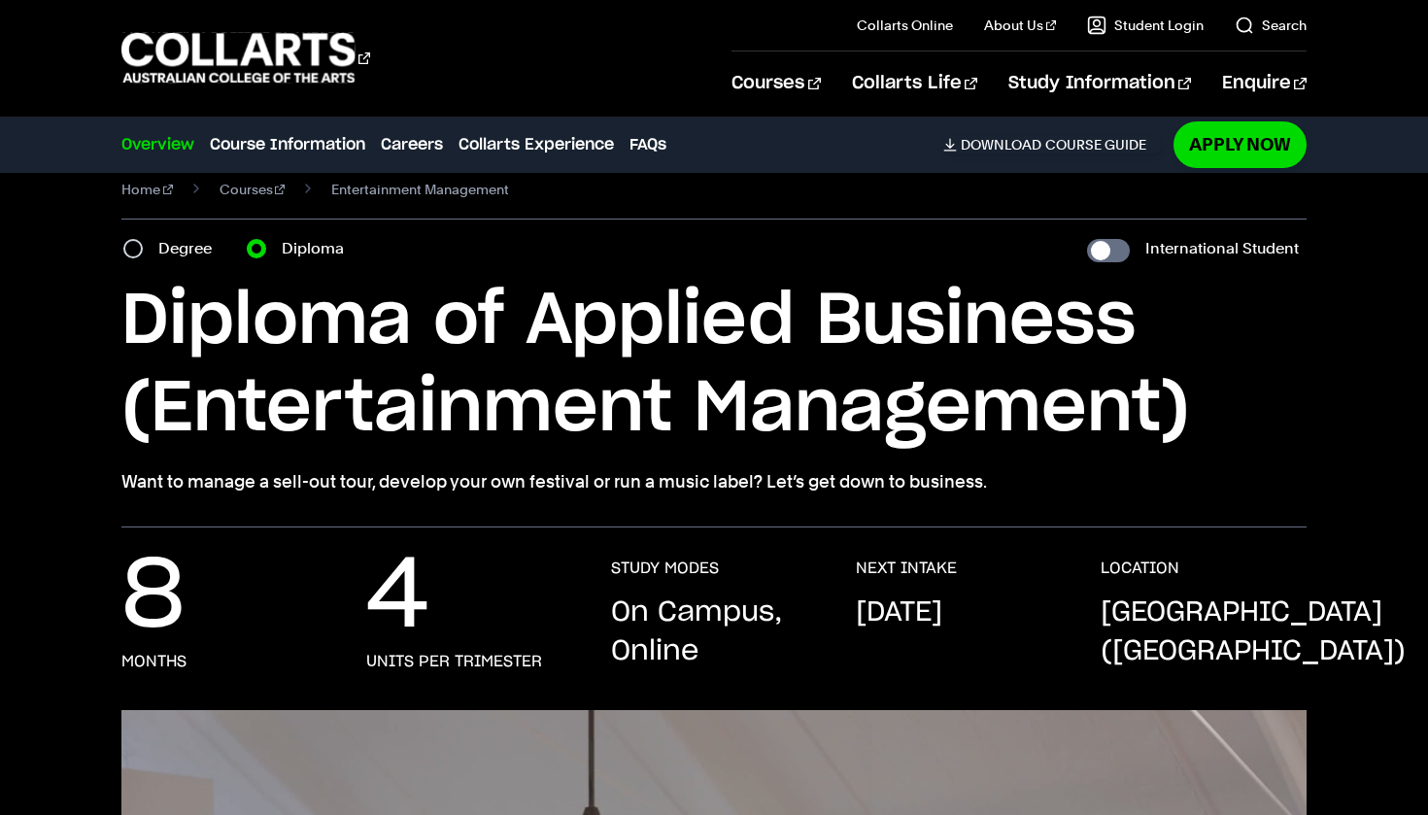 This screenshot has height=815, width=1428. What do you see at coordinates (1264, 84) in the screenshot?
I see `a: Enquire` at bounding box center [1264, 84].